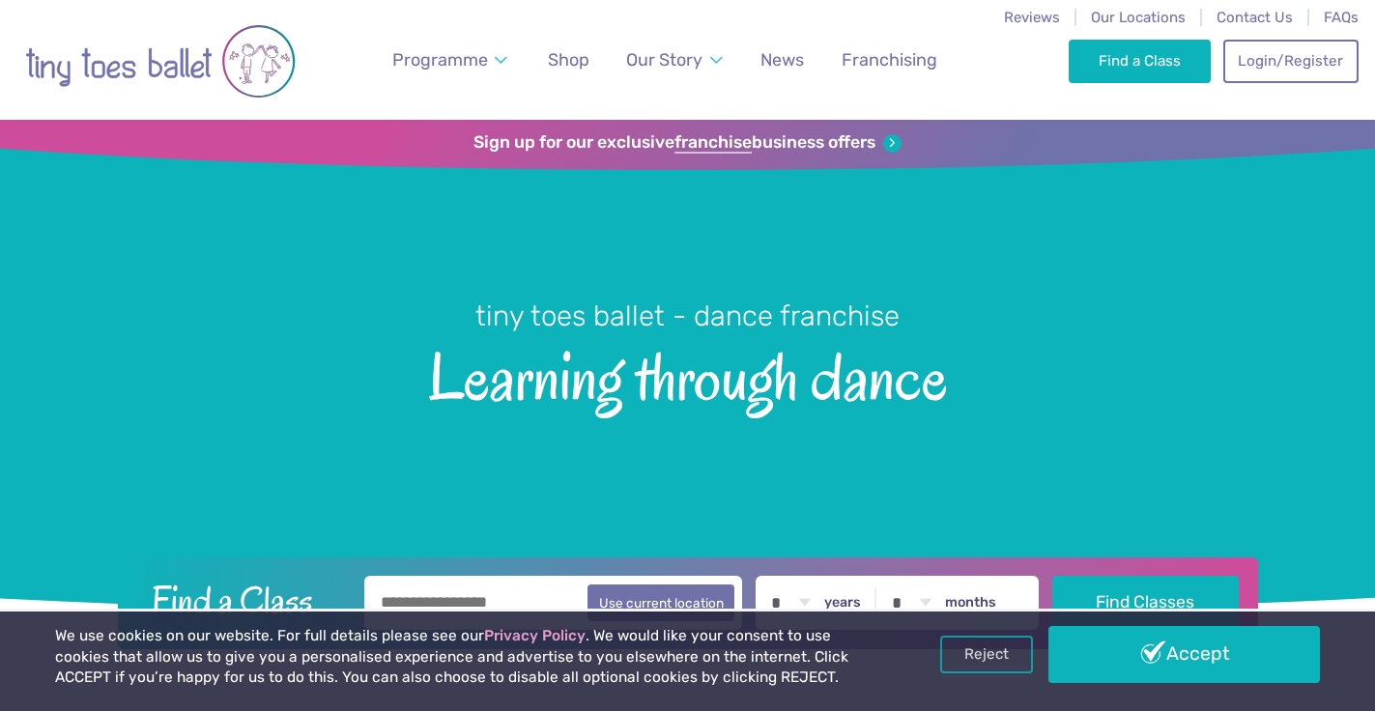 The width and height of the screenshot is (1375, 711). Describe the element at coordinates (450, 60) in the screenshot. I see `a: Programme` at that location.